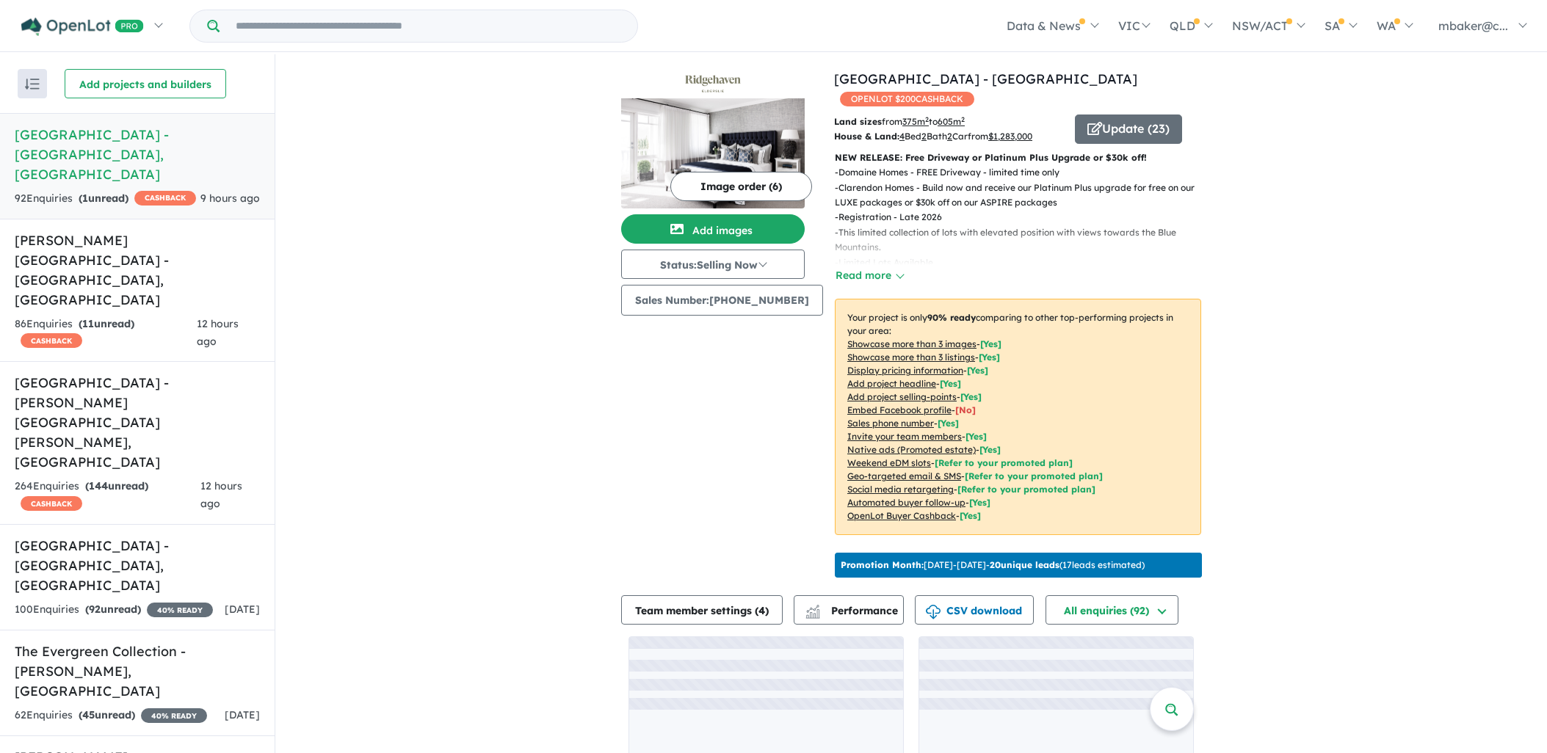 This screenshot has width=1547, height=753. I want to click on u: Social media retargeting, so click(900, 489).